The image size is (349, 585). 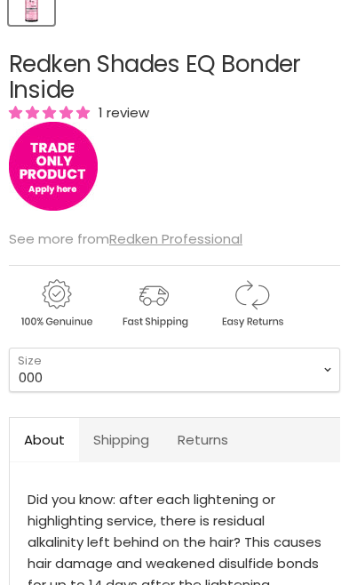 I want to click on a: Redken Professional, so click(x=176, y=238).